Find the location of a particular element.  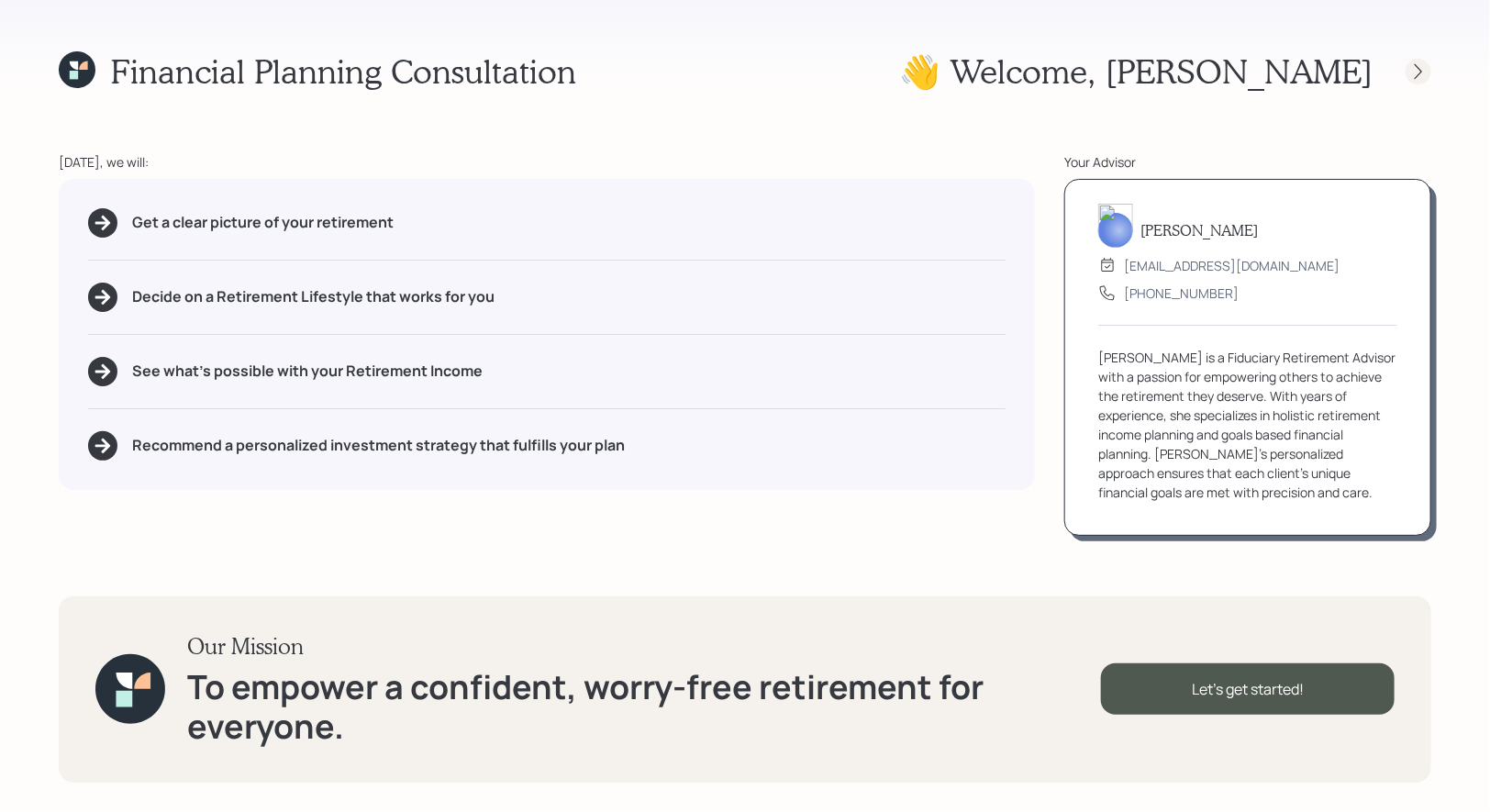

h1: Financial Planning Consultation is located at coordinates (343, 71).